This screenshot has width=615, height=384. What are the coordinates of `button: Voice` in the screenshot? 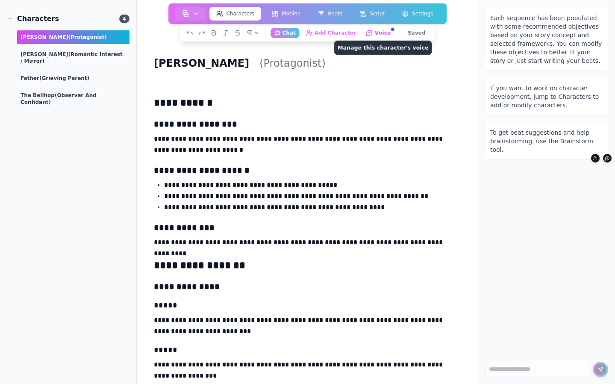 It's located at (607, 158).